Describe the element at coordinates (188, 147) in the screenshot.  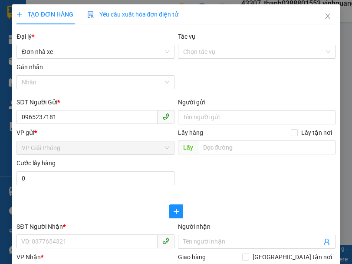
I see `span: Lấy` at that location.